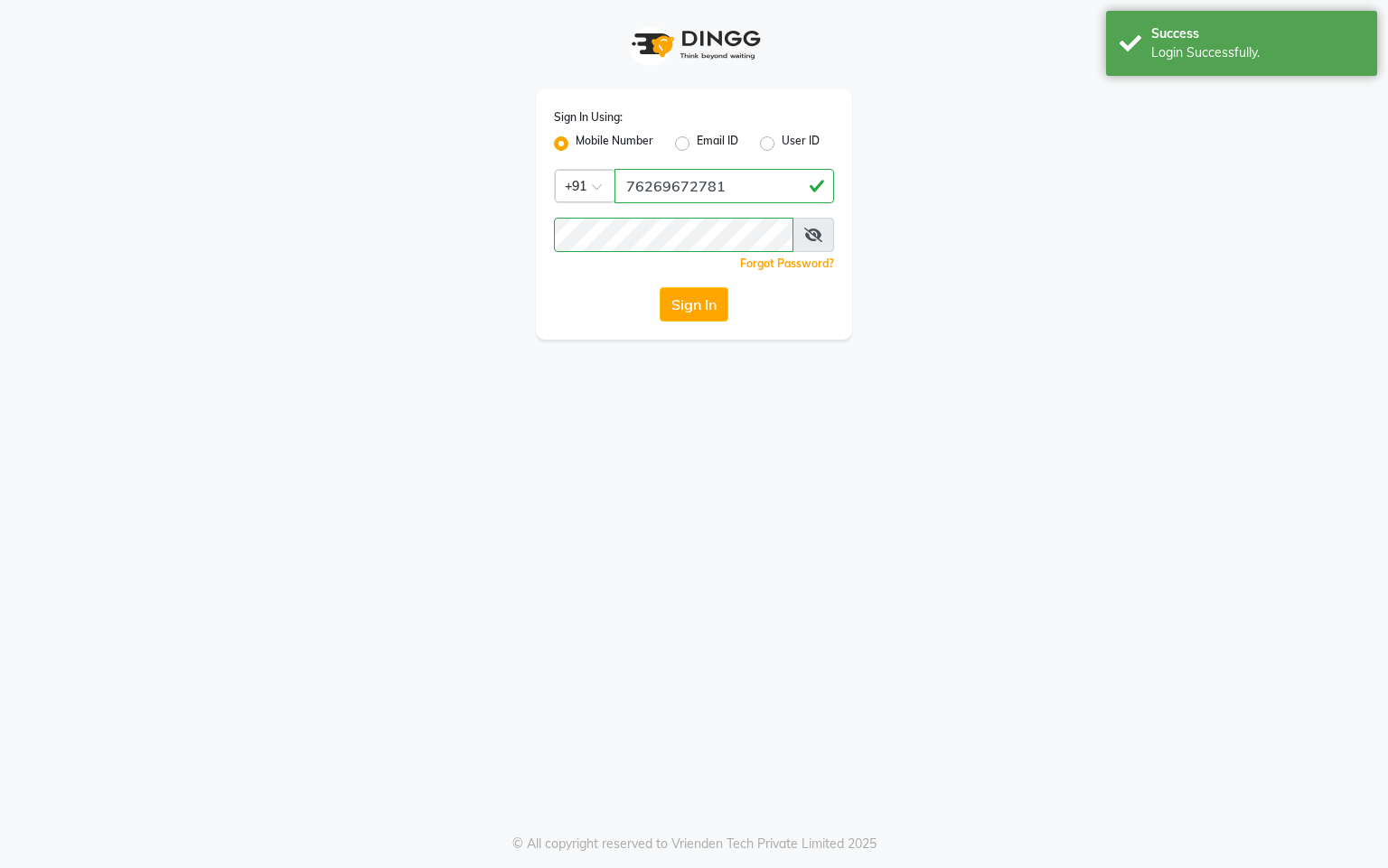  I want to click on label: Sign In Using:, so click(588, 118).